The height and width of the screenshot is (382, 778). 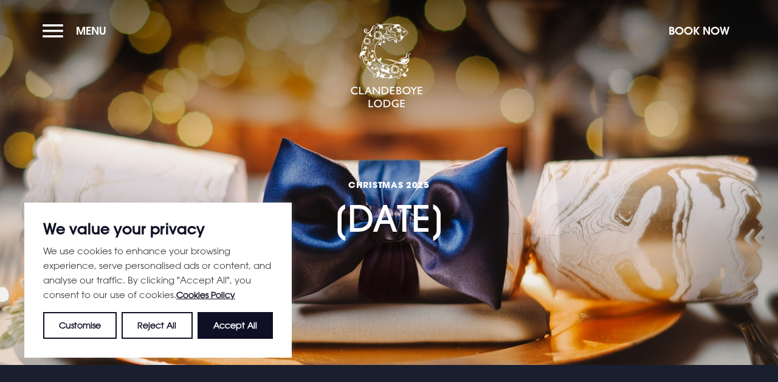 What do you see at coordinates (699, 30) in the screenshot?
I see `button: Book Now` at bounding box center [699, 30].